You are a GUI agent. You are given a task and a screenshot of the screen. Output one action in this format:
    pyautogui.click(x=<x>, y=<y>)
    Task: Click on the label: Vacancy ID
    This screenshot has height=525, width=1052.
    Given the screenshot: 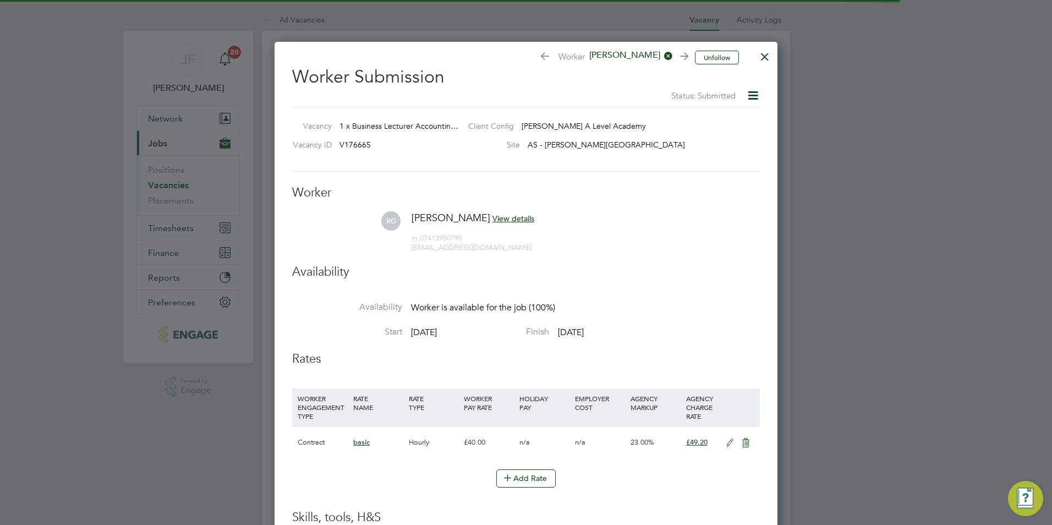 What is the action you would take?
    pyautogui.click(x=310, y=145)
    